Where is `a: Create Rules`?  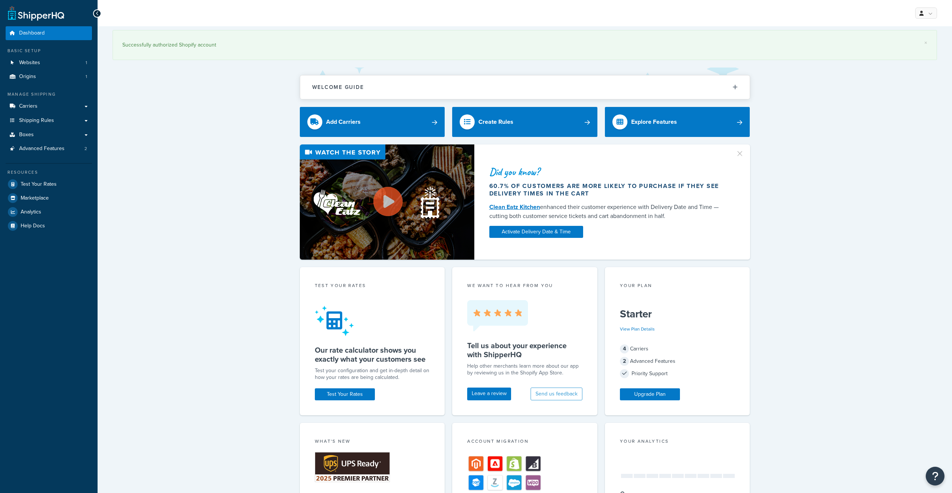 a: Create Rules is located at coordinates (524, 122).